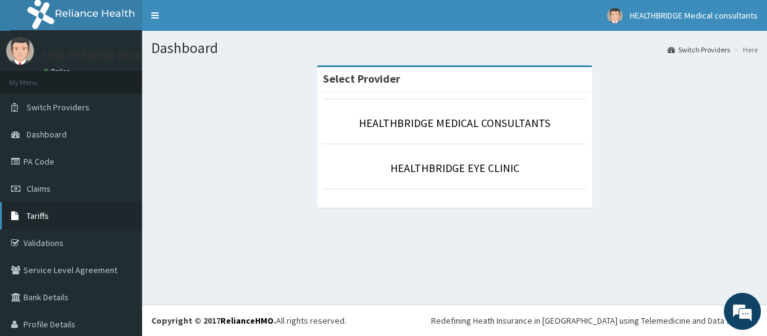  Describe the element at coordinates (693, 15) in the screenshot. I see `span: HEALTHBRIDGE Medical consultants` at that location.